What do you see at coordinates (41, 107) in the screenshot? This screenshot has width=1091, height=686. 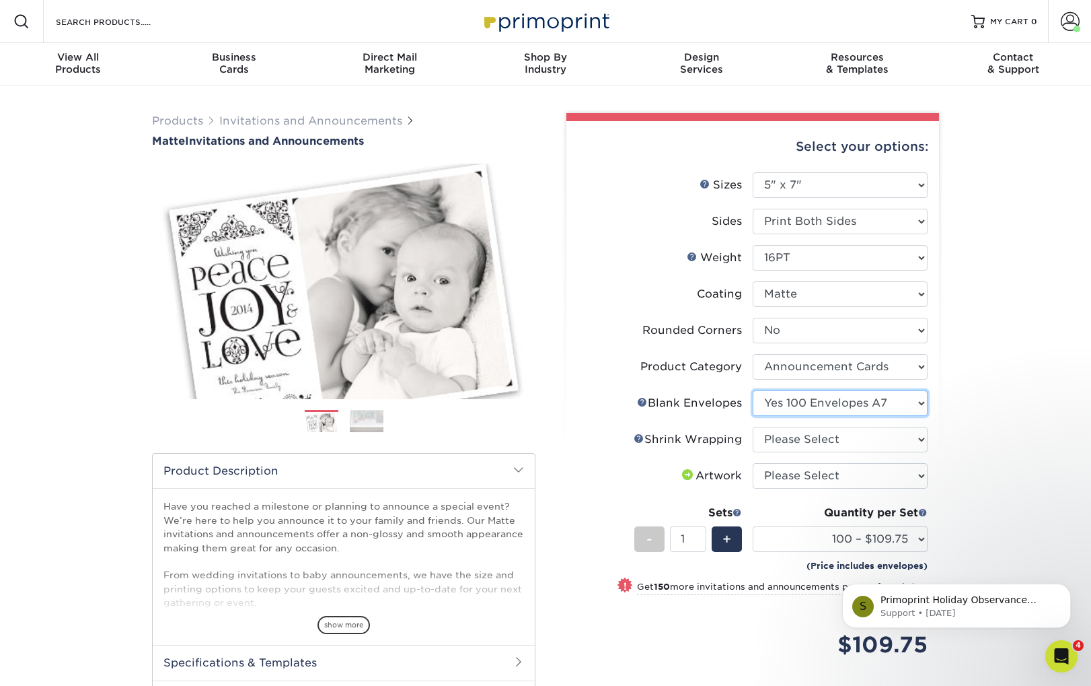 I see `div: Profile image for Support` at bounding box center [41, 107].